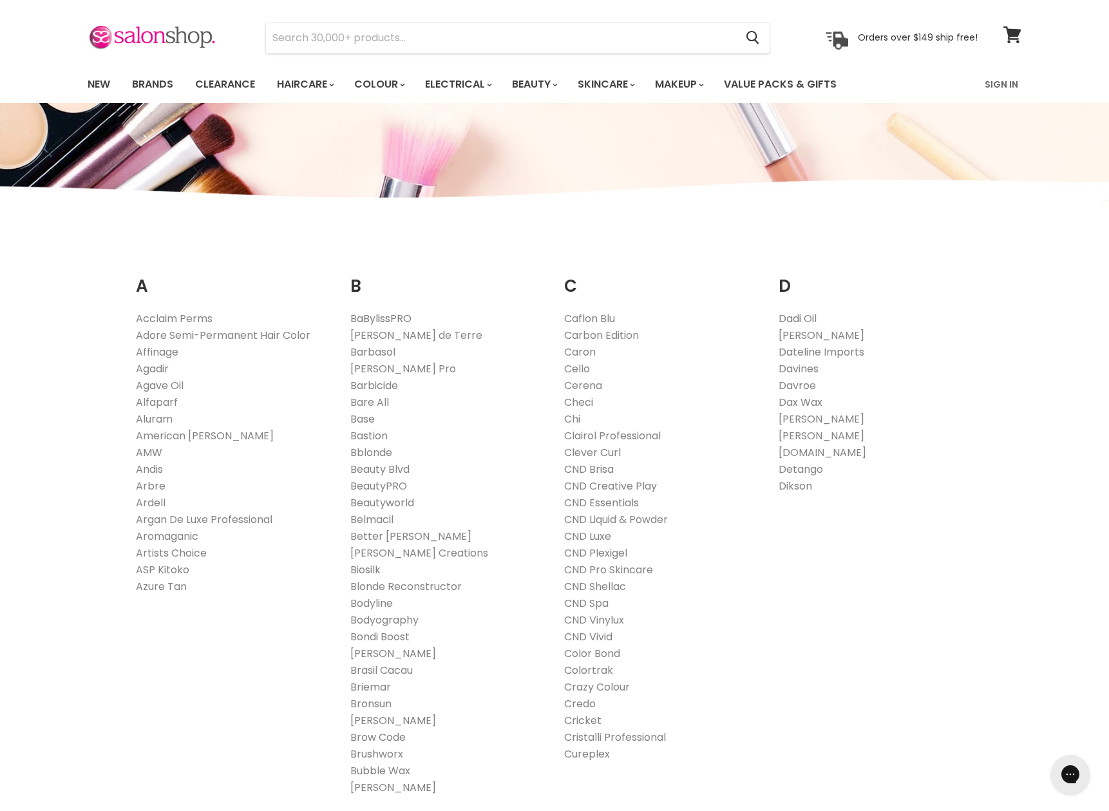 The image size is (1109, 811). What do you see at coordinates (918, 37) in the screenshot?
I see `p: Orders over $149 ship free!` at bounding box center [918, 37].